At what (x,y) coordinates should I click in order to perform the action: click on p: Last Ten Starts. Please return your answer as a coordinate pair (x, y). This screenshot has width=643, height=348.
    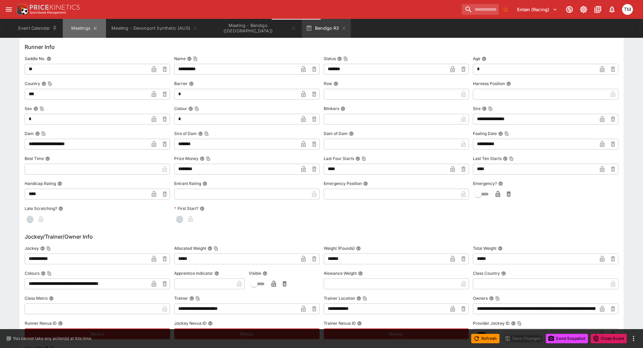
    Looking at the image, I should click on (487, 158).